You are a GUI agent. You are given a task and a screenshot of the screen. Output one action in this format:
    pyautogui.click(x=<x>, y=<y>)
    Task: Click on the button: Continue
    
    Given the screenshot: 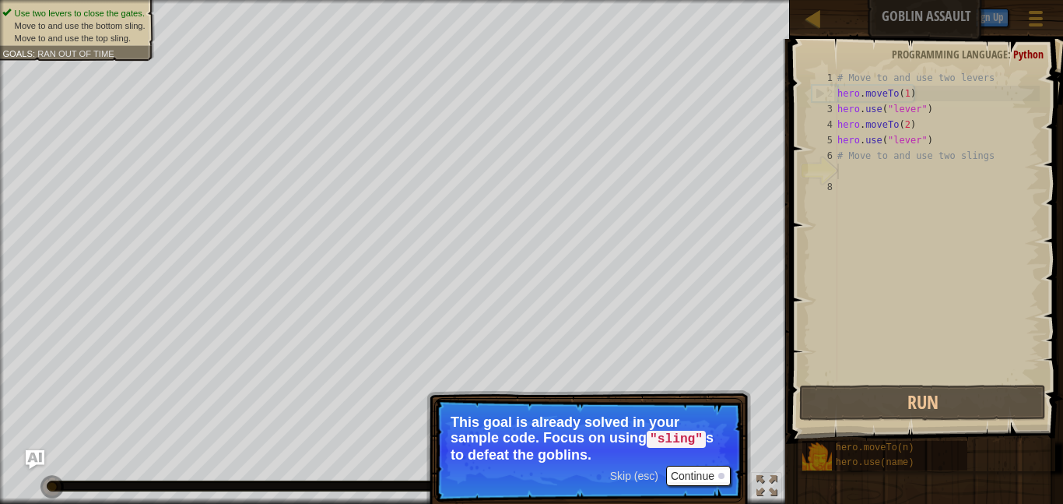 What is the action you would take?
    pyautogui.click(x=698, y=476)
    